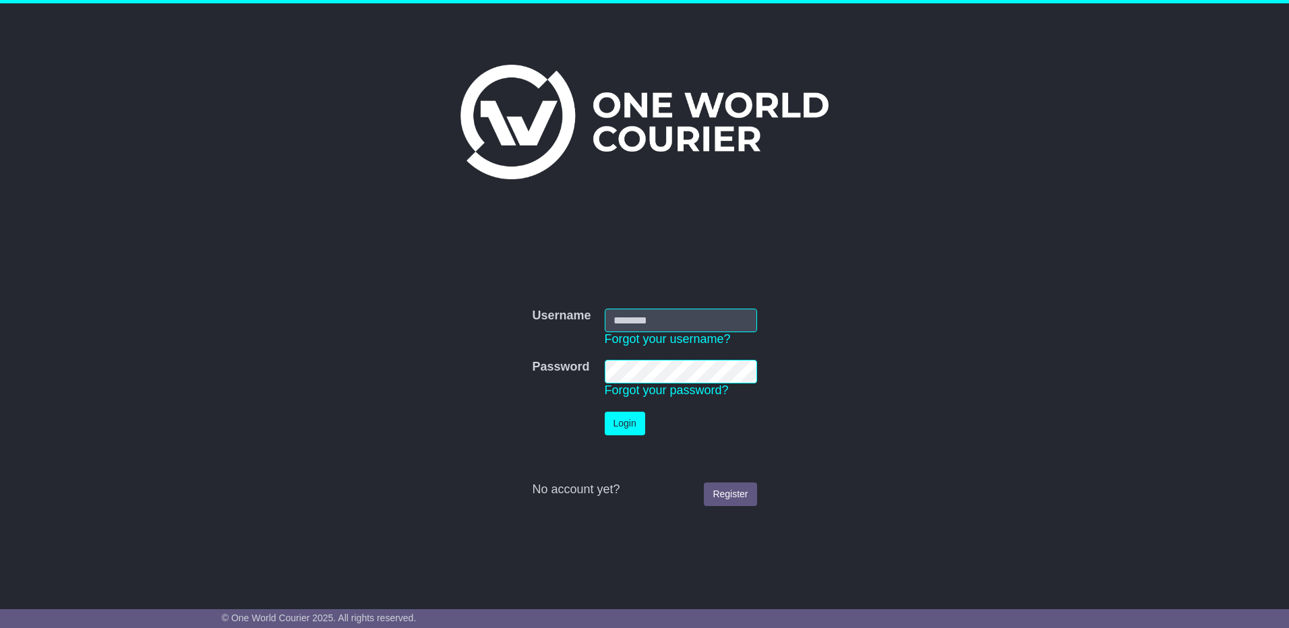 The width and height of the screenshot is (1289, 628). What do you see at coordinates (319, 618) in the screenshot?
I see `span: © One World Courier 2025. All rights reserved.` at bounding box center [319, 618].